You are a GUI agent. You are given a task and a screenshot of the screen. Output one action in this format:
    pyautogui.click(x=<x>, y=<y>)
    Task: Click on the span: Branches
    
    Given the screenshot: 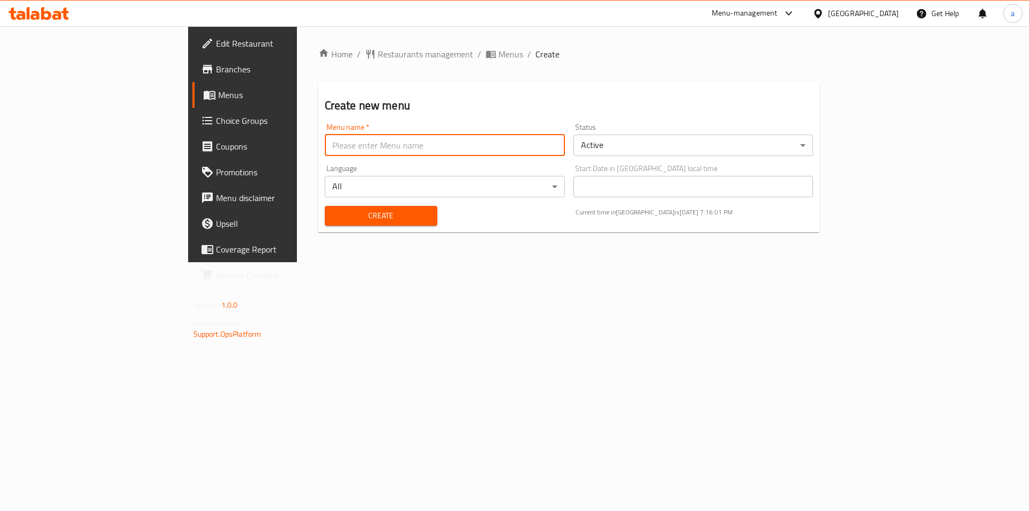 What is the action you would take?
    pyautogui.click(x=284, y=69)
    